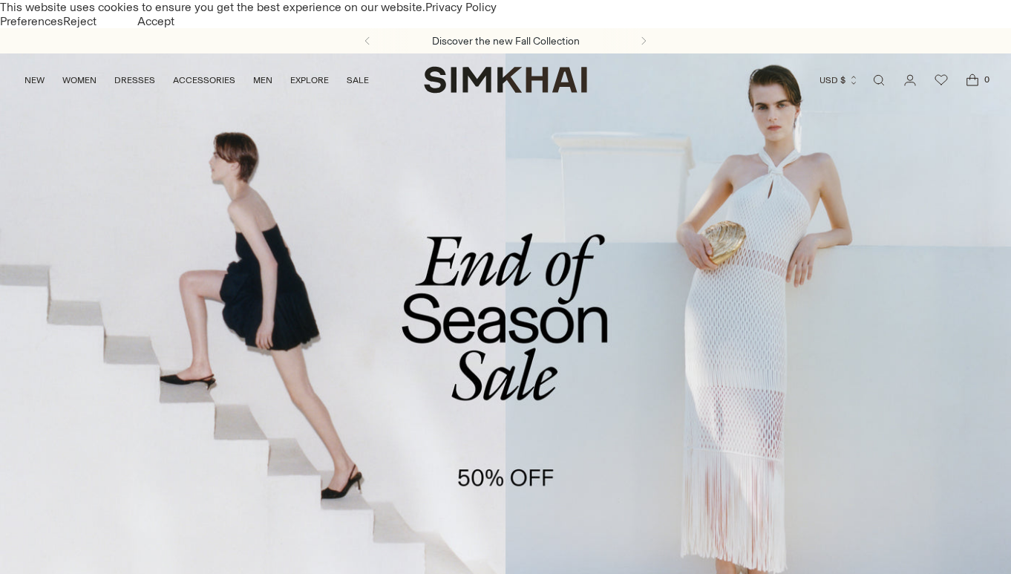 The height and width of the screenshot is (574, 1011). What do you see at coordinates (79, 21) in the screenshot?
I see `button: Reject` at bounding box center [79, 21].